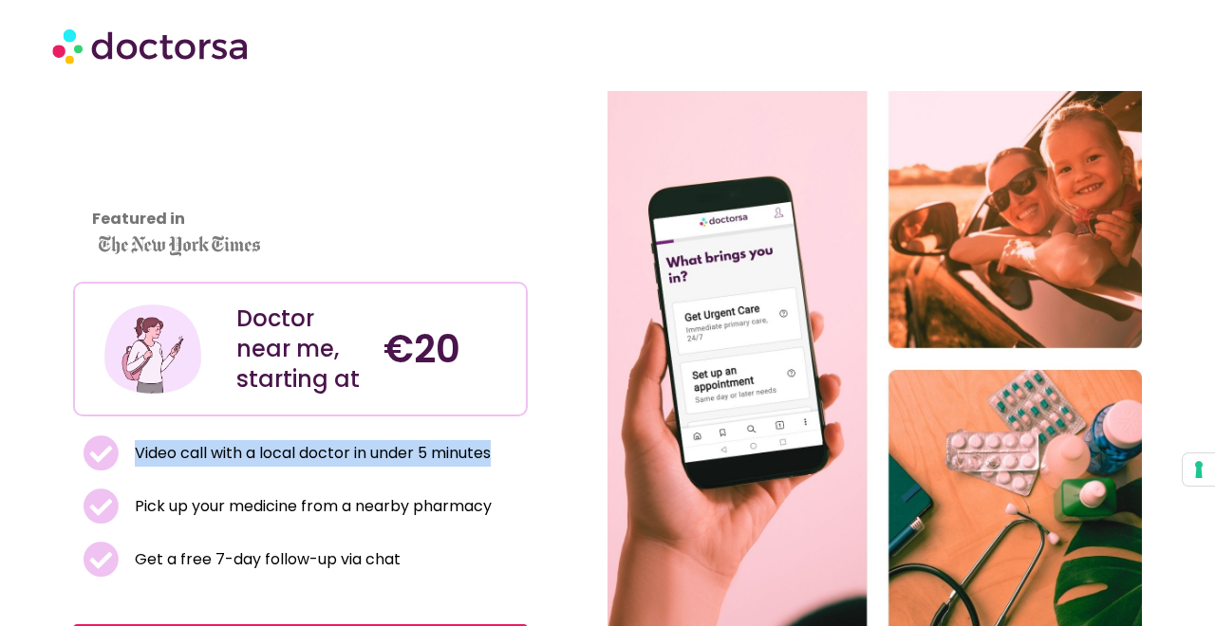 This screenshot has width=1215, height=626. What do you see at coordinates (447, 349) in the screenshot?
I see `h4: €20` at bounding box center [447, 349].